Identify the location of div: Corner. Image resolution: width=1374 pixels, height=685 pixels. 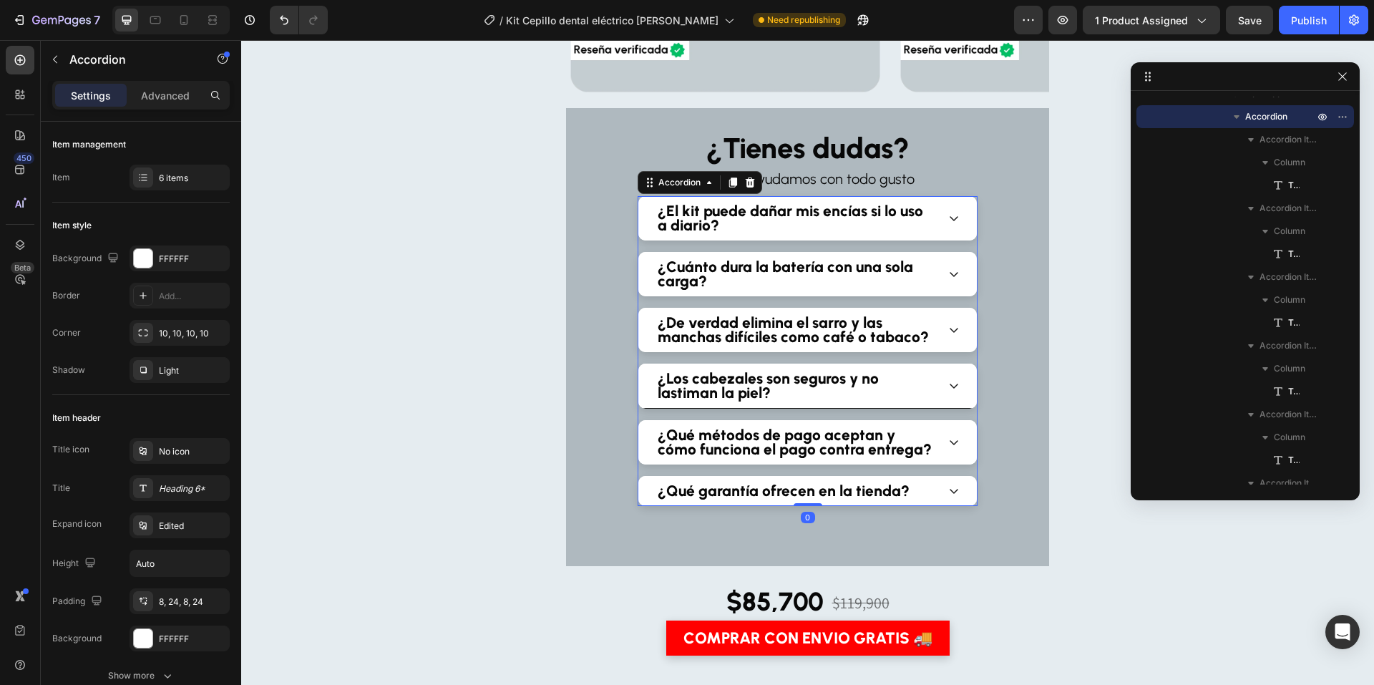
(67, 333).